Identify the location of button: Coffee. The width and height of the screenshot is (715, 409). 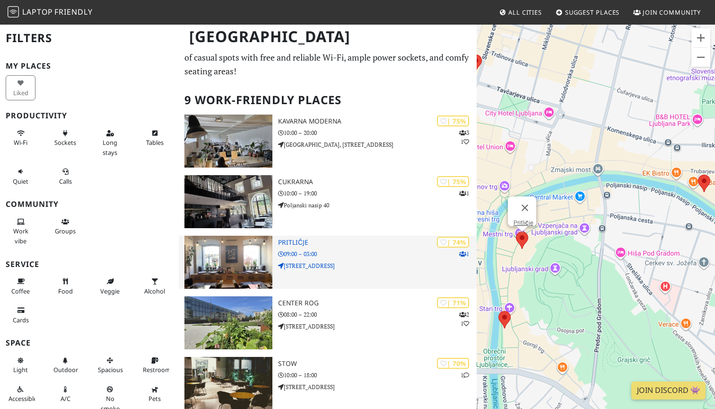
(20, 286).